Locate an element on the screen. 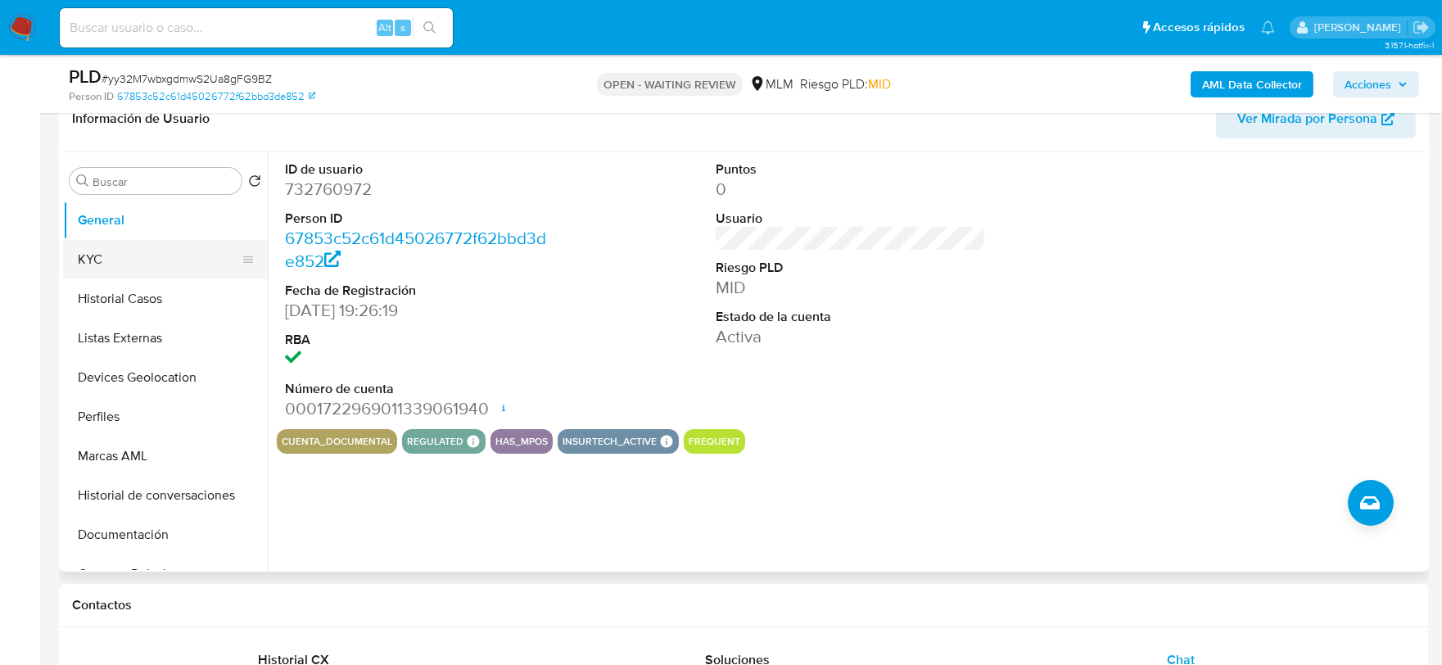  span: Riesgo PLD: is located at coordinates (845, 84).